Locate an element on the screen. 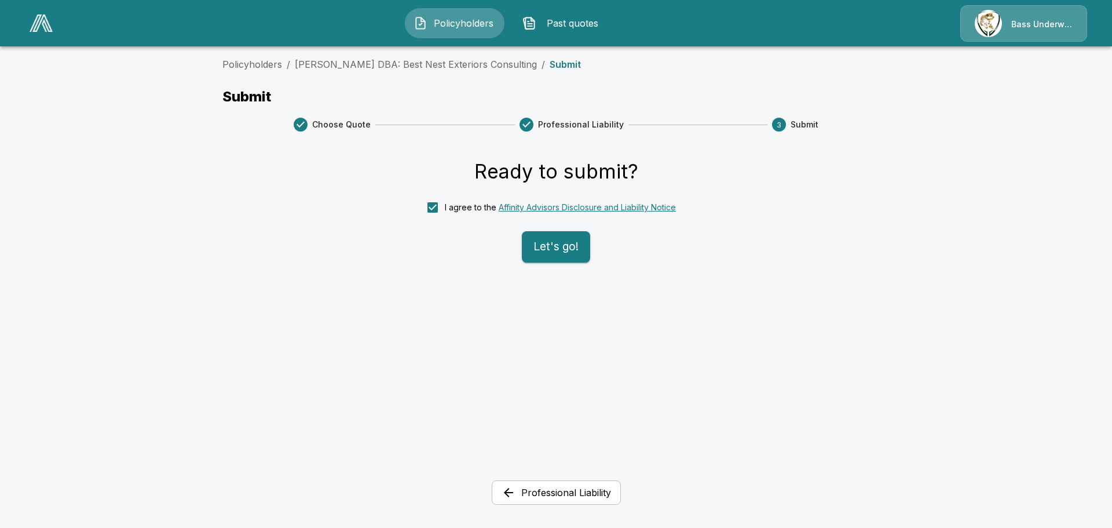  span: Past quotes is located at coordinates (573, 23).